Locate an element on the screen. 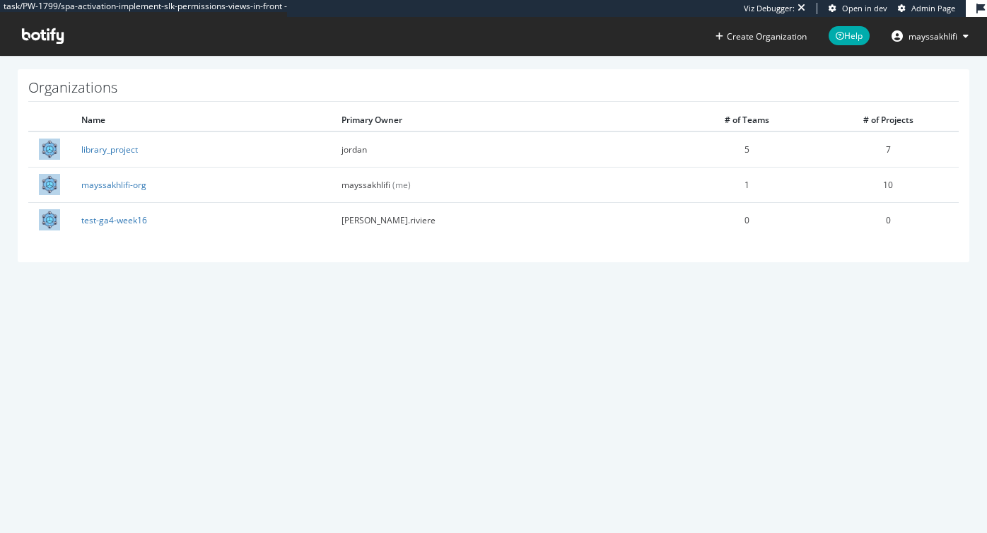 This screenshot has width=987, height=533. div: Viz Debugger: is located at coordinates (769, 8).